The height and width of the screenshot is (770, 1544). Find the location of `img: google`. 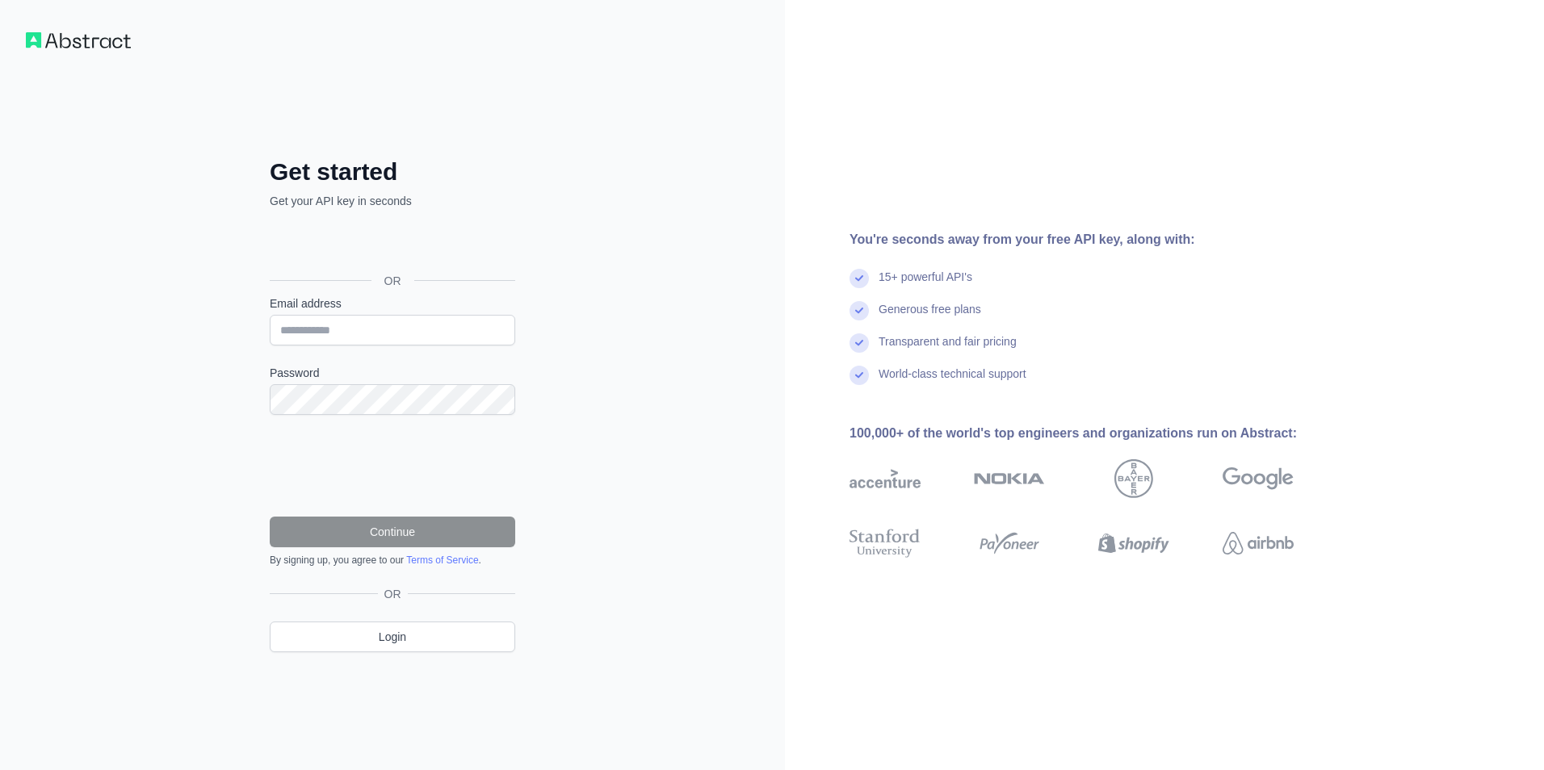

img: google is located at coordinates (1258, 479).